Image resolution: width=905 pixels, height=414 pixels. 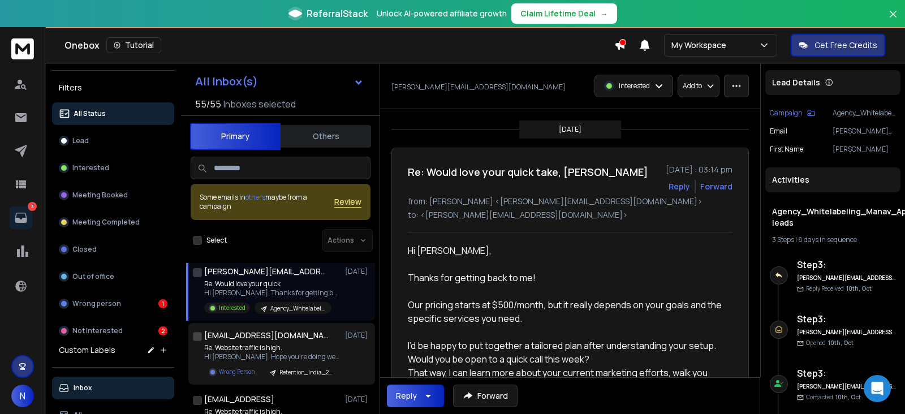 I want to click on h3: Custom Labels, so click(x=87, y=350).